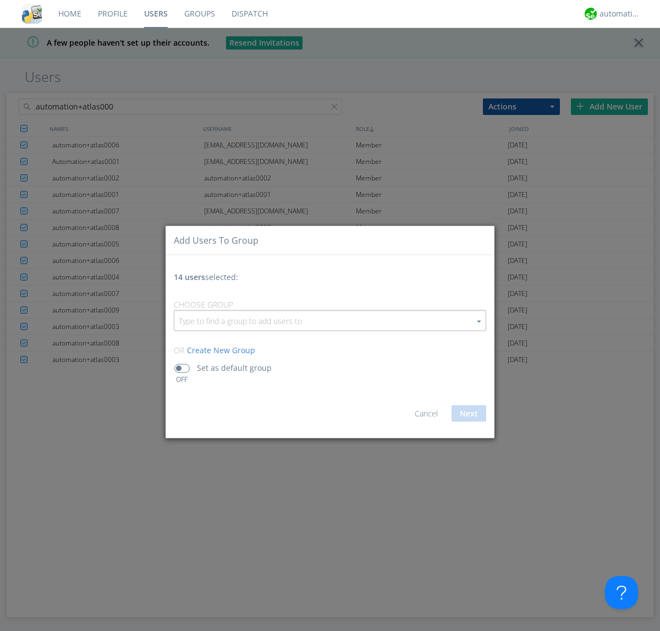 This screenshot has width=660, height=631. Describe the element at coordinates (189, 277) in the screenshot. I see `span: 14 users` at that location.